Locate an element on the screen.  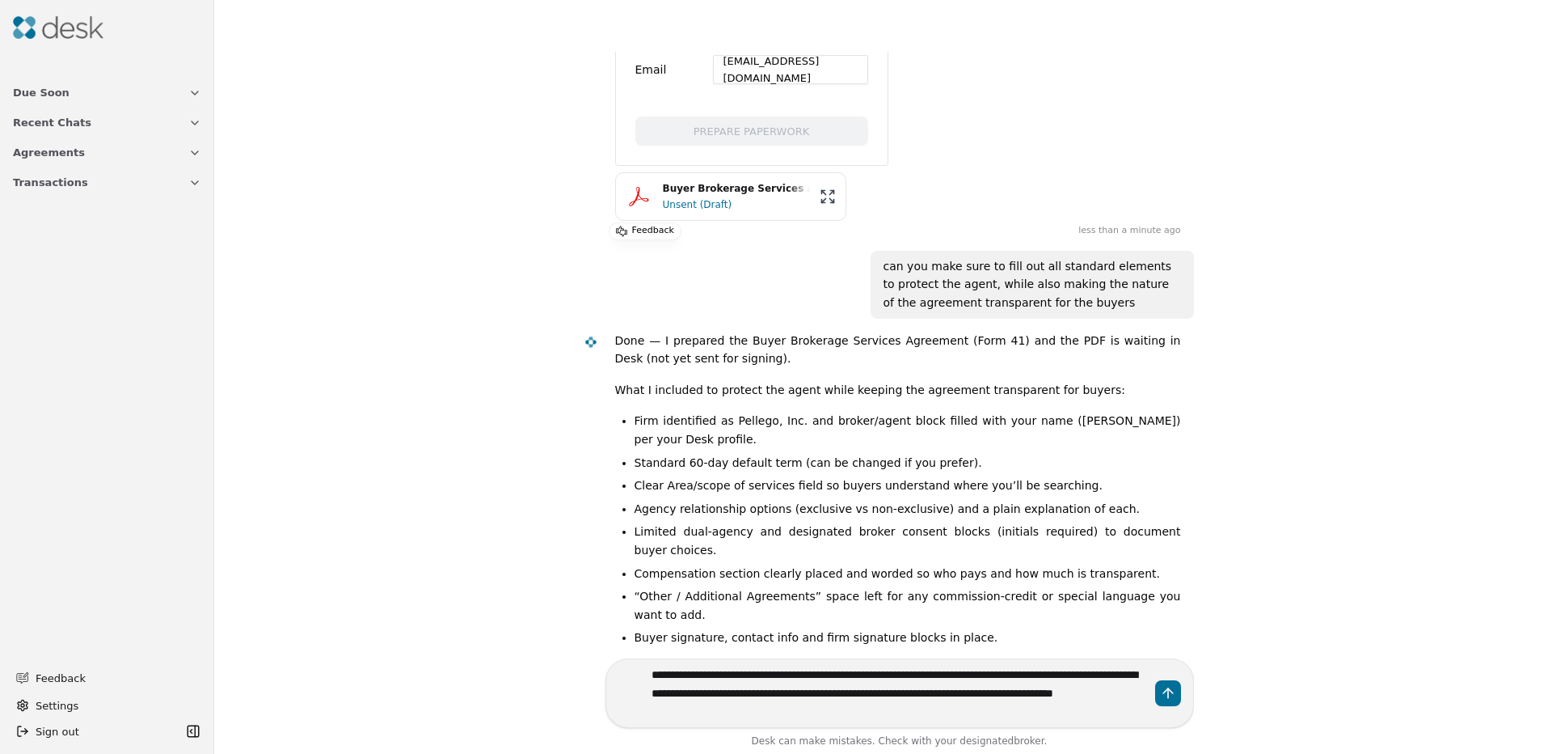
button: Agreements is located at coordinates (107, 152).